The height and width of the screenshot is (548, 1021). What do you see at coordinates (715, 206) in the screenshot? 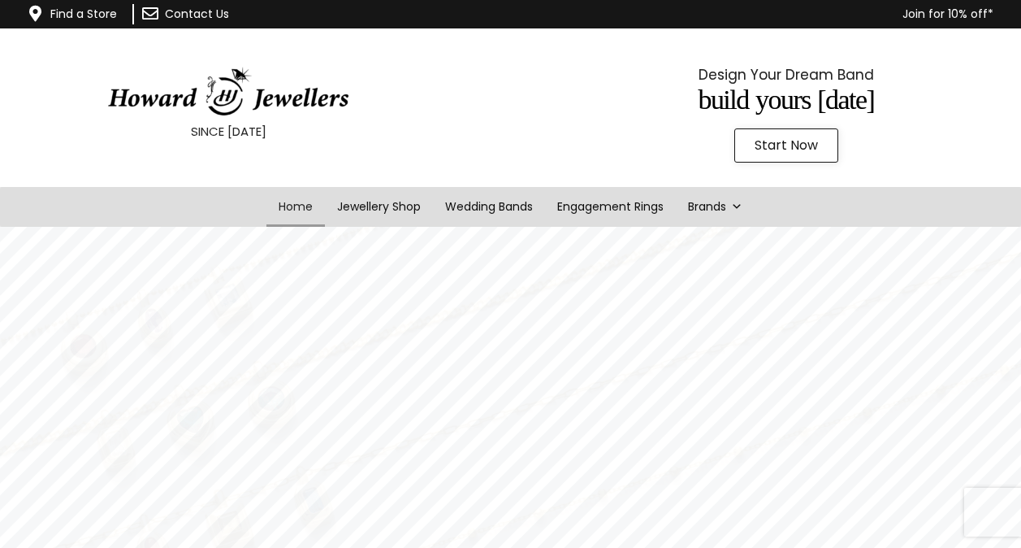
I see `a: Brands` at bounding box center [715, 206].